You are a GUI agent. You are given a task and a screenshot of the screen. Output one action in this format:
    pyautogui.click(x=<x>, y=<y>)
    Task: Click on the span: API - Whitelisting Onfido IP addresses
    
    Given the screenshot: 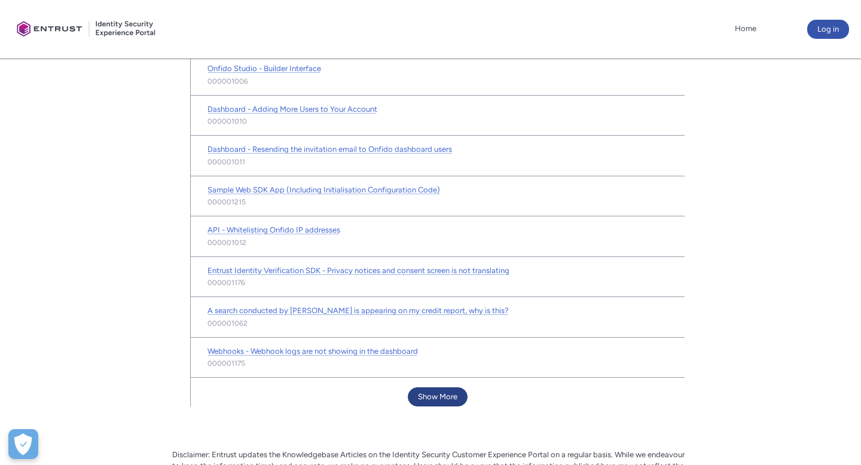 What is the action you would take?
    pyautogui.click(x=274, y=230)
    